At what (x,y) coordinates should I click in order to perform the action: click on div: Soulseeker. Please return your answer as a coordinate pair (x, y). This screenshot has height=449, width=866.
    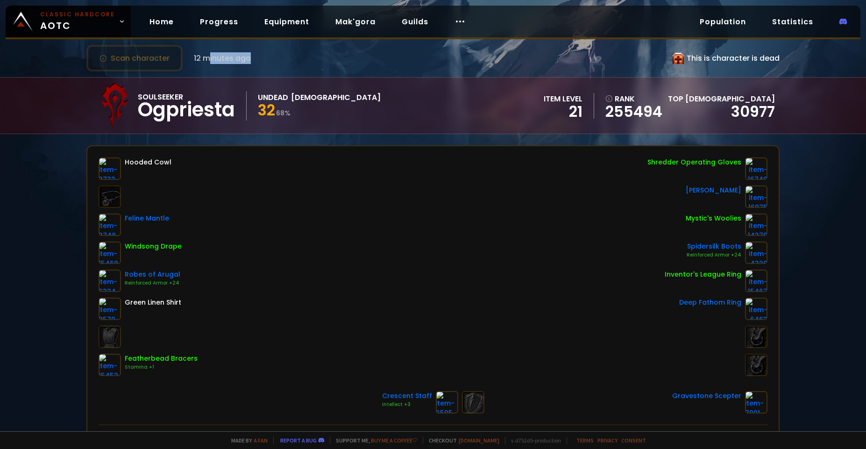
    Looking at the image, I should click on (186, 97).